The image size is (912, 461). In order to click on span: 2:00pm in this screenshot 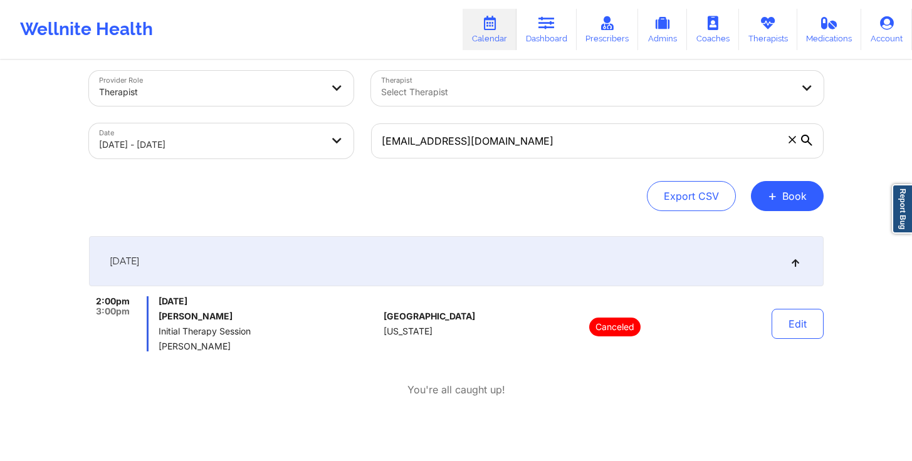, I will do `click(113, 302)`.